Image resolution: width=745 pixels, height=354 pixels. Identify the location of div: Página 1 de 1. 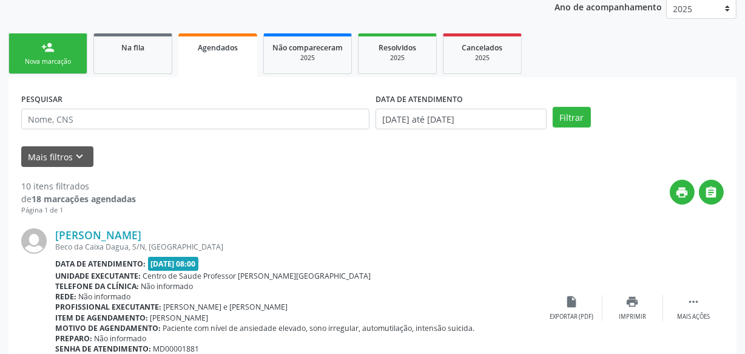
(78, 210).